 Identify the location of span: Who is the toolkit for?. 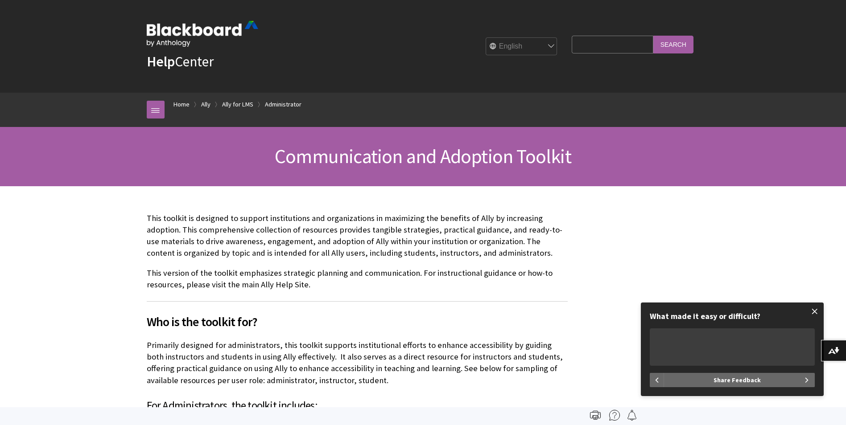
(357, 322).